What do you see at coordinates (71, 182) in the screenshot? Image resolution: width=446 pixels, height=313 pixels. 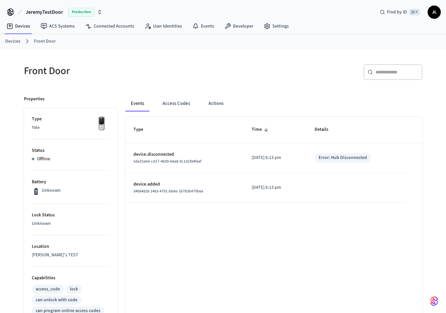 I see `p: Battery` at bounding box center [71, 182].